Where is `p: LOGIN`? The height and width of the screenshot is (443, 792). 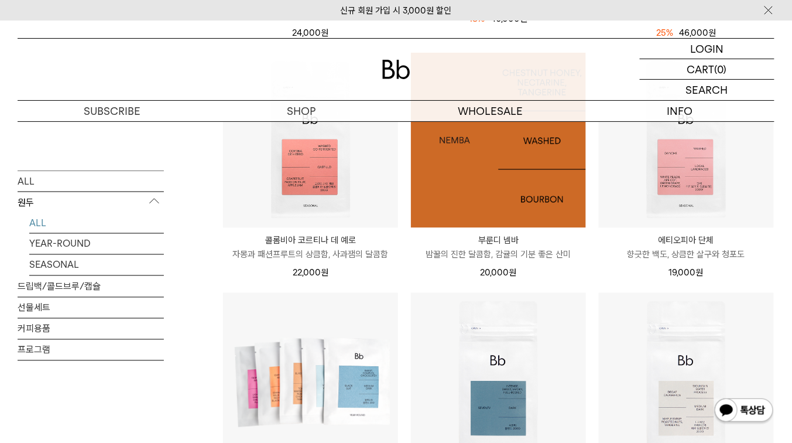 p: LOGIN is located at coordinates (707, 49).